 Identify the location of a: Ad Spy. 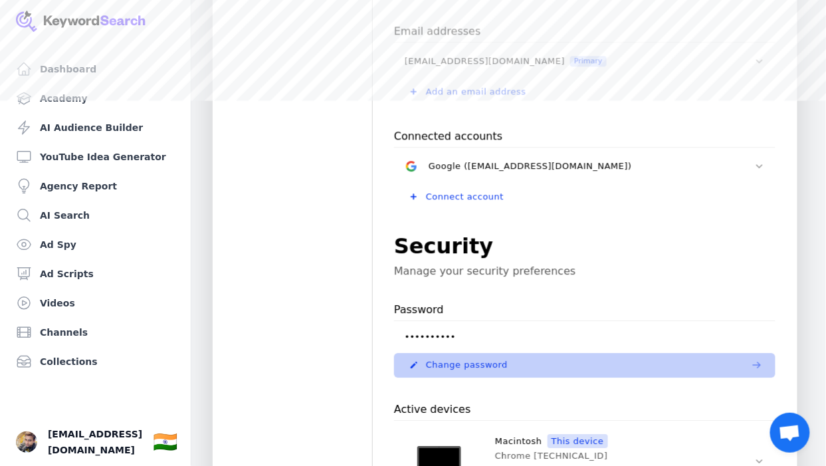
(95, 245).